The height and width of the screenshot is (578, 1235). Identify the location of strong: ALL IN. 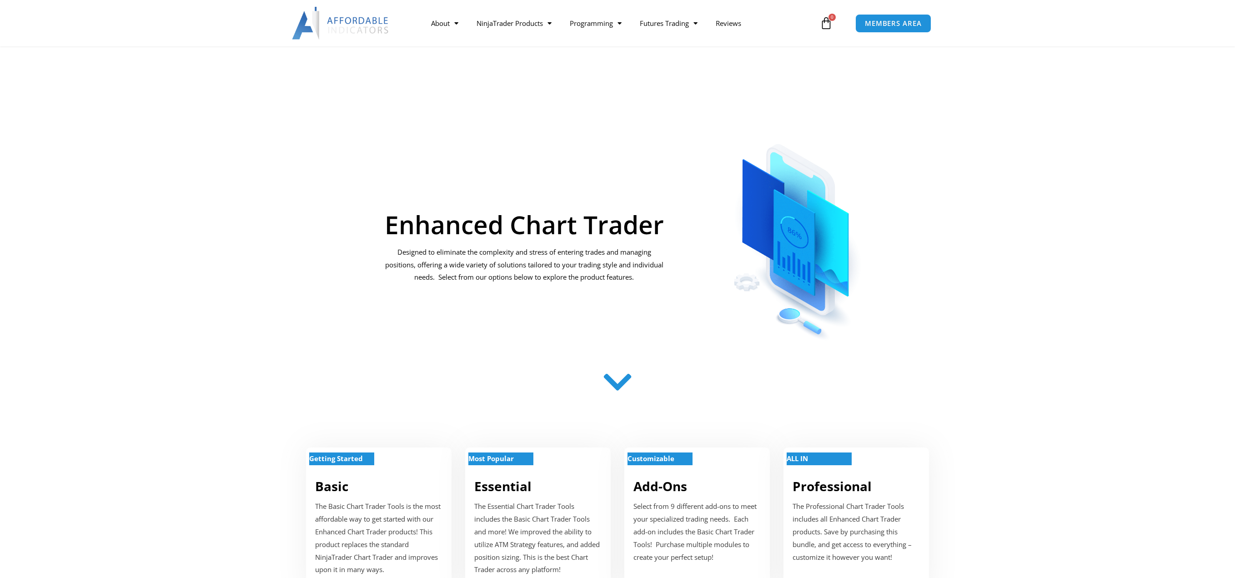
(797, 458).